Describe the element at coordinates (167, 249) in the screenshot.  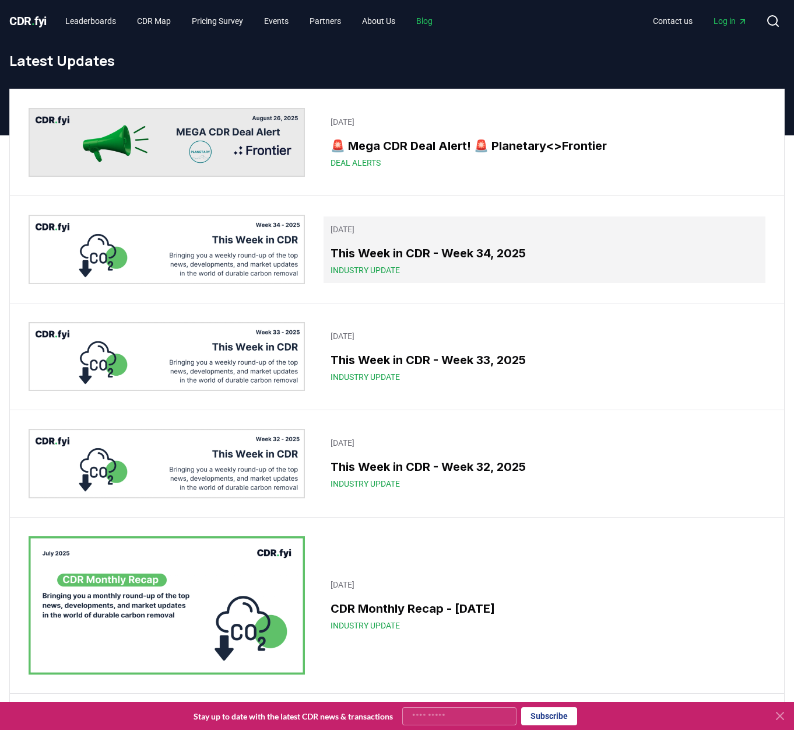
I see `img: This Week in CDR - Week 34, 2025 blog post image` at that location.